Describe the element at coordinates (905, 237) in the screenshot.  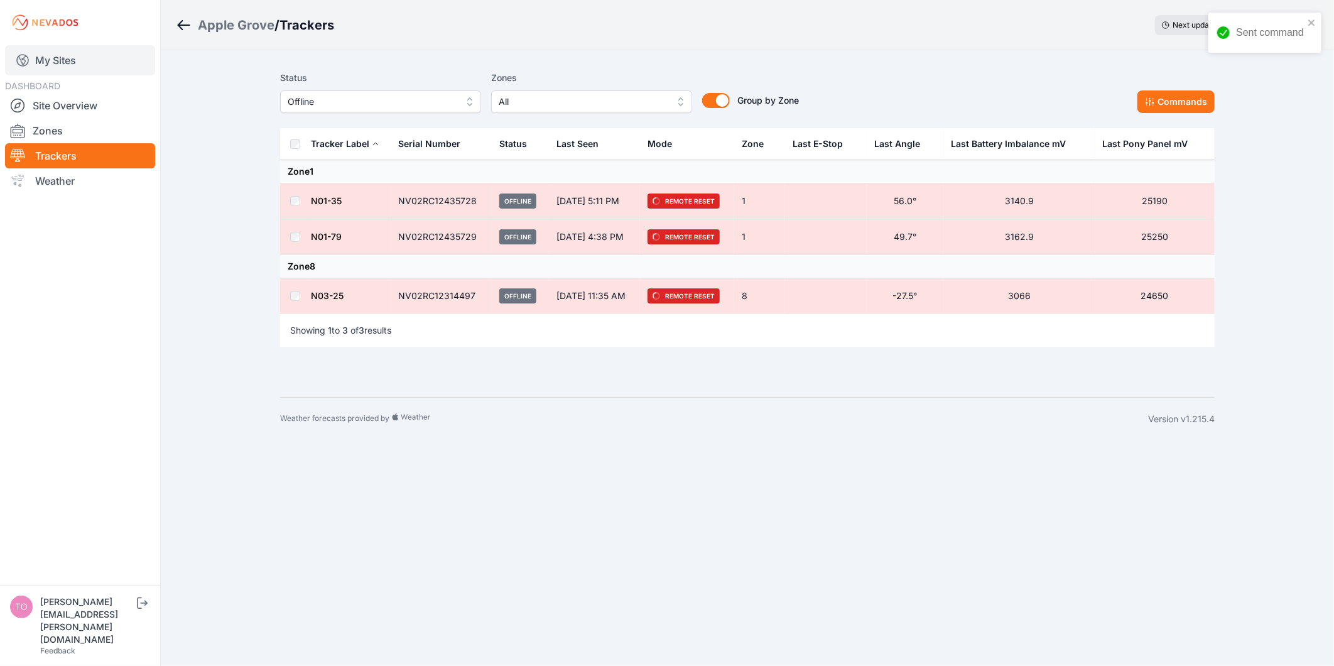
I see `td: 49.7°` at that location.